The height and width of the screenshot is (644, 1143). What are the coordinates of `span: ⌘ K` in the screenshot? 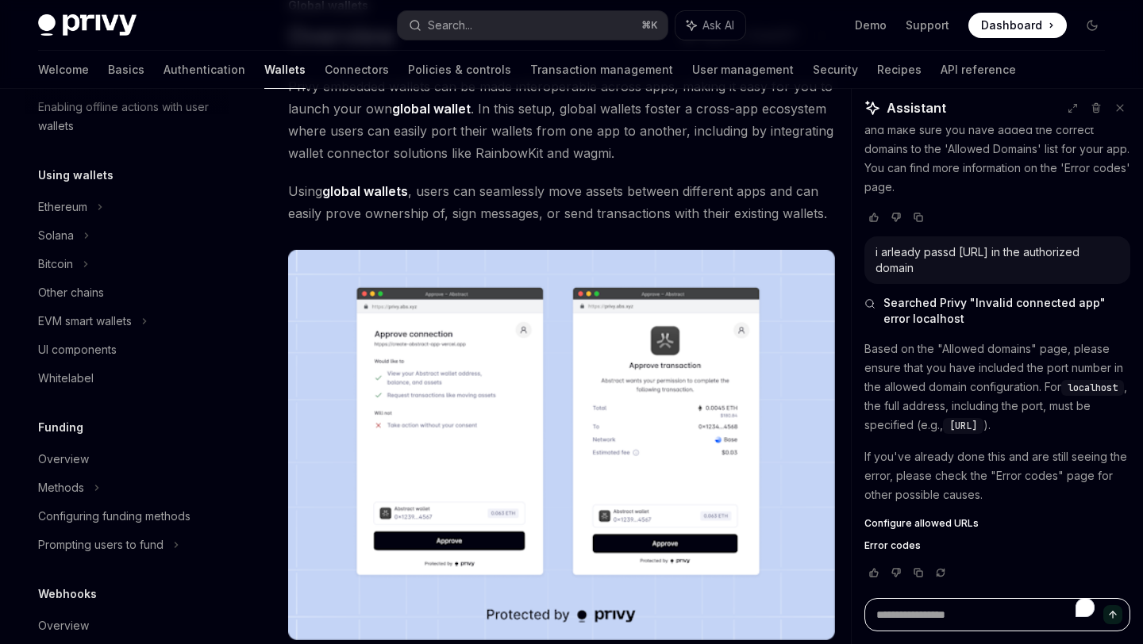 It's located at (649, 25).